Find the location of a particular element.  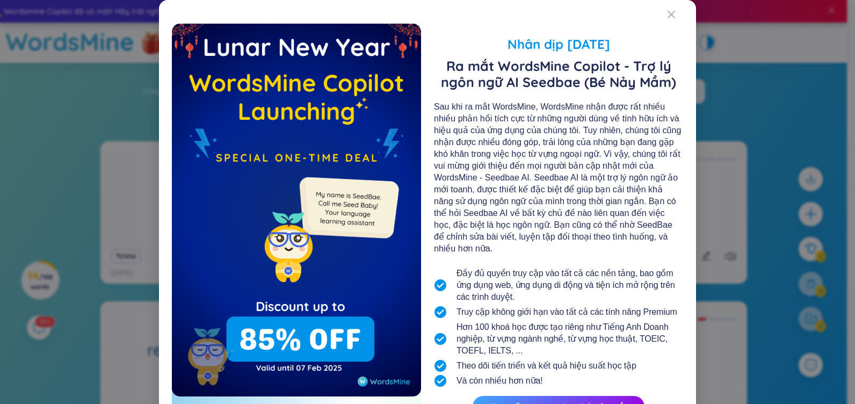

span: Và còn nhiều hơn nữa! is located at coordinates (499, 381).